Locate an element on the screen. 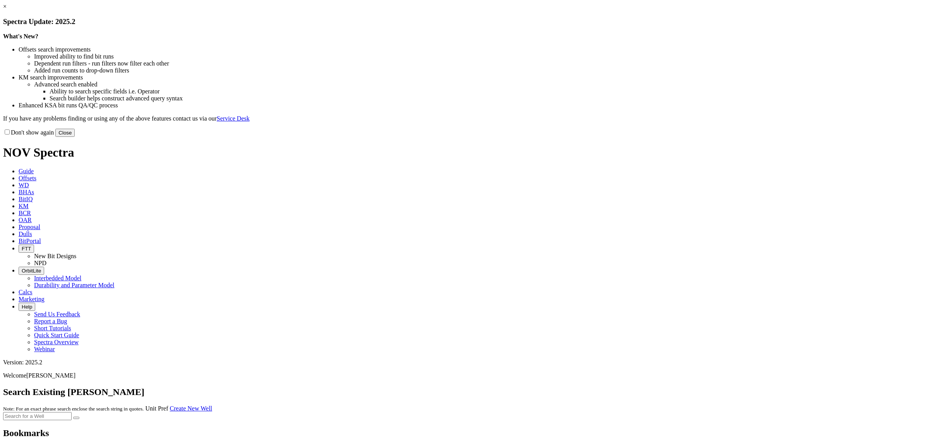  a: Send Us Feedback is located at coordinates (57, 314).